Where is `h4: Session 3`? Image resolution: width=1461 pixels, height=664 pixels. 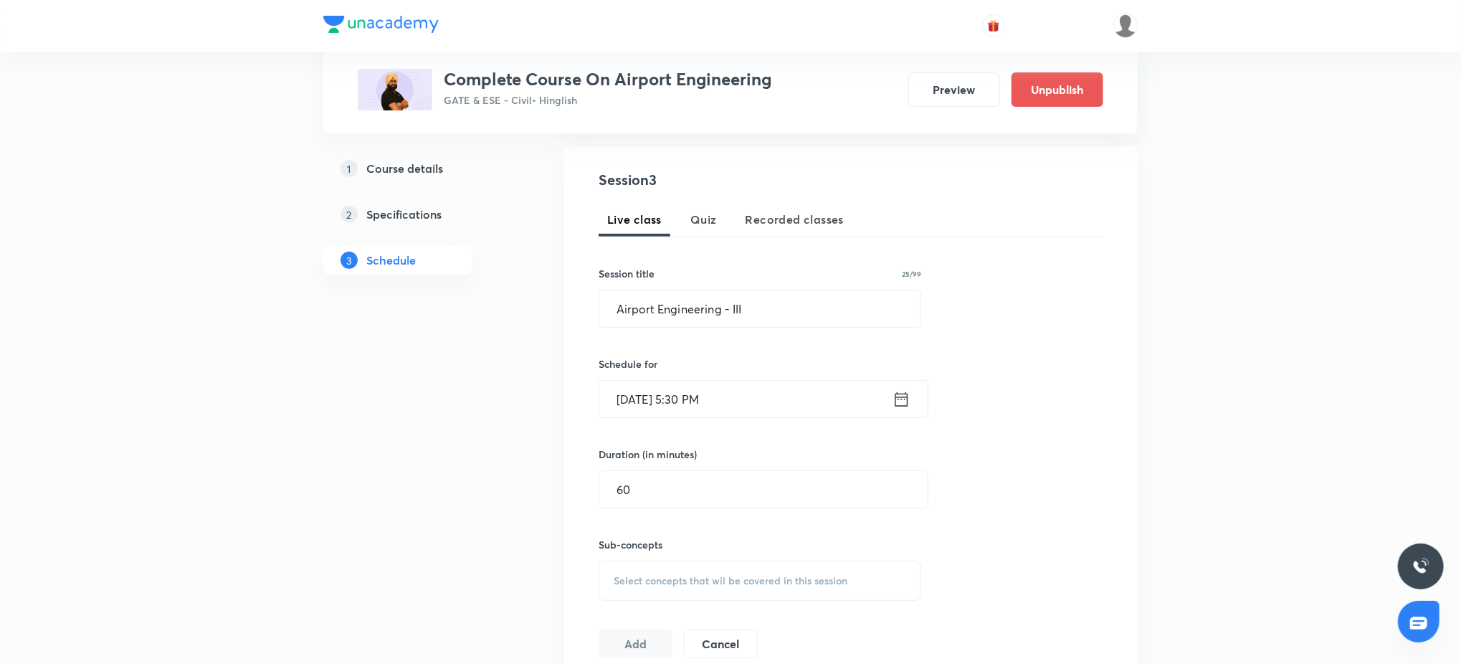
h4: Session 3 is located at coordinates (729, 180).